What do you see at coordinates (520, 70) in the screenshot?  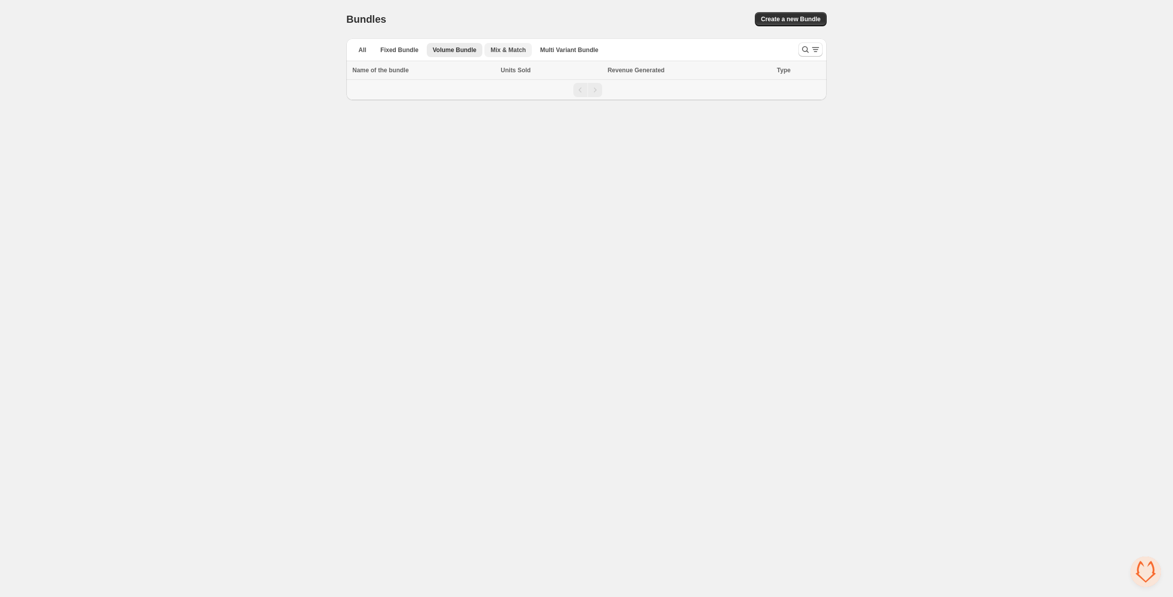 I see `button: Units Sold` at bounding box center [520, 70].